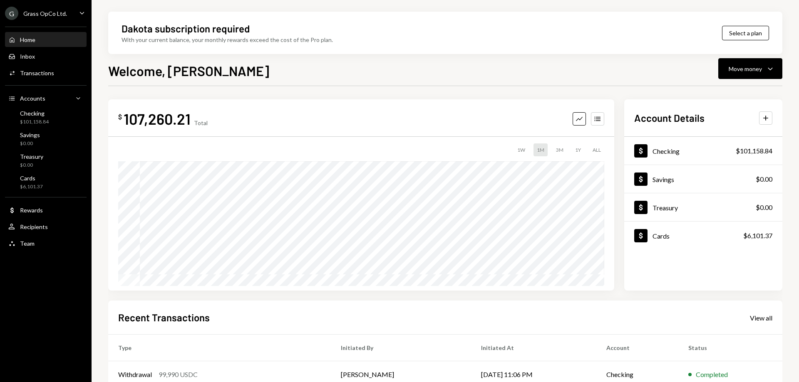 The image size is (799, 382). Describe the element at coordinates (46, 56) in the screenshot. I see `a: Inbox` at that location.